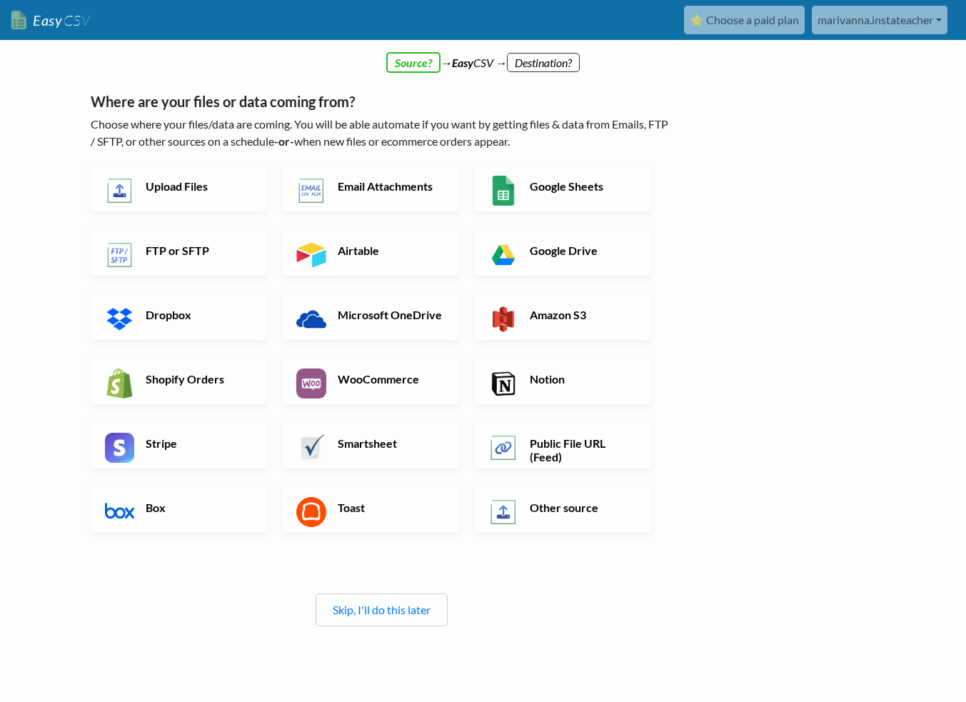 This screenshot has width=966, height=702. I want to click on a: FTP or SFTP, so click(179, 251).